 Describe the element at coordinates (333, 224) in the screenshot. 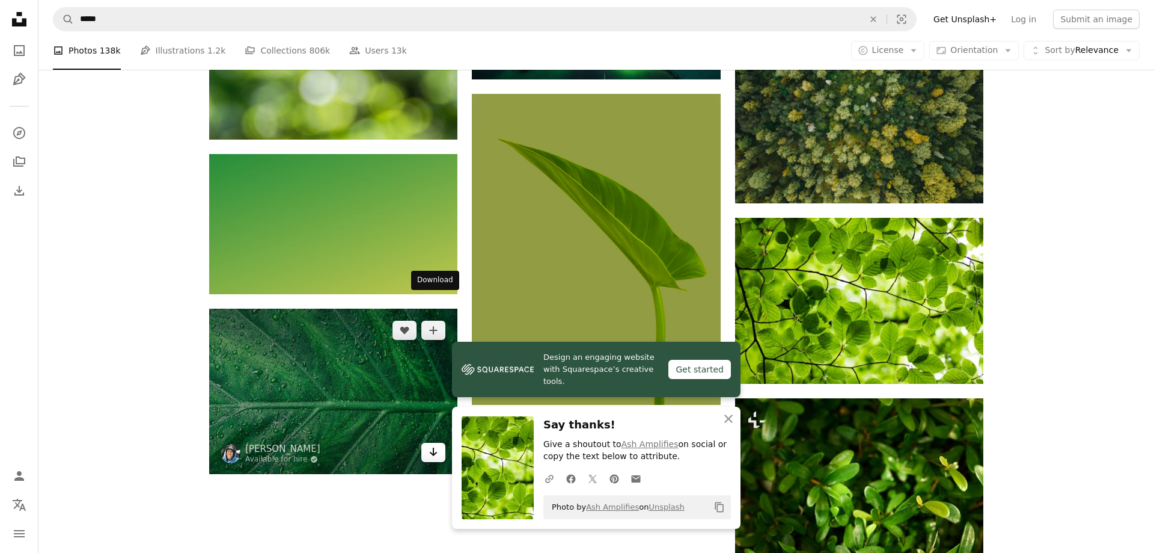

I see `img: green and blue color illustration` at that location.